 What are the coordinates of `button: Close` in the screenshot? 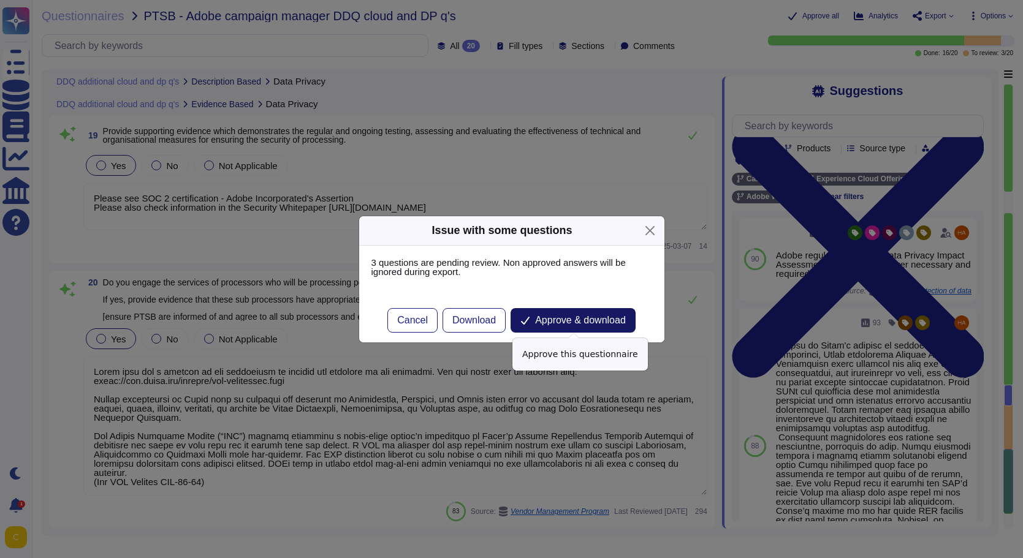 It's located at (650, 230).